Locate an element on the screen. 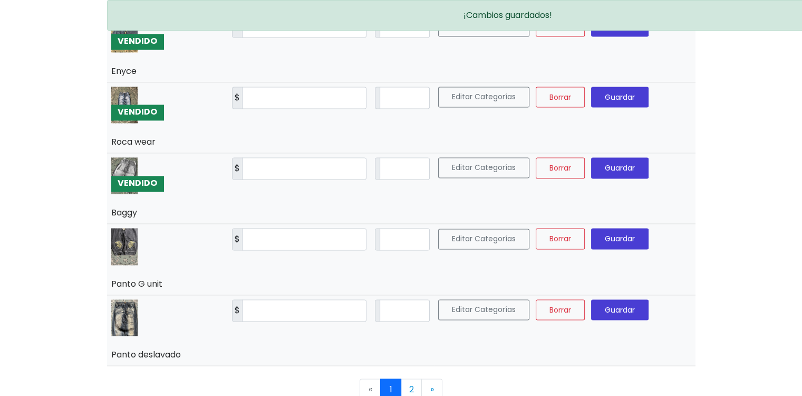 This screenshot has height=396, width=802. img: small_1744081388642.jpeg is located at coordinates (124, 317).